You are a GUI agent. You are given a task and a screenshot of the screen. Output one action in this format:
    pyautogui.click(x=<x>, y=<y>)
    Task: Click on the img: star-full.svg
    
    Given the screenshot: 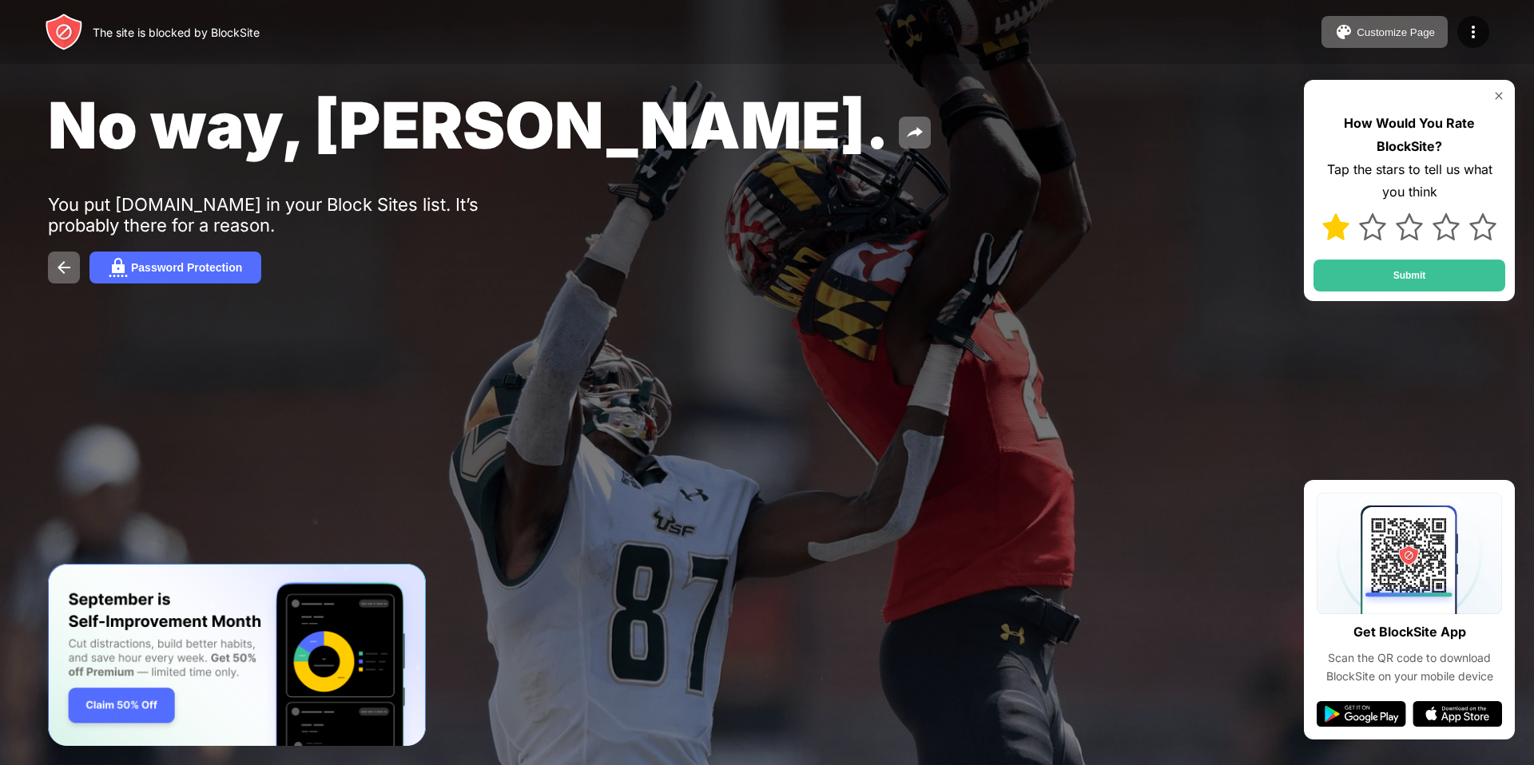 What is the action you would take?
    pyautogui.click(x=1335, y=227)
    